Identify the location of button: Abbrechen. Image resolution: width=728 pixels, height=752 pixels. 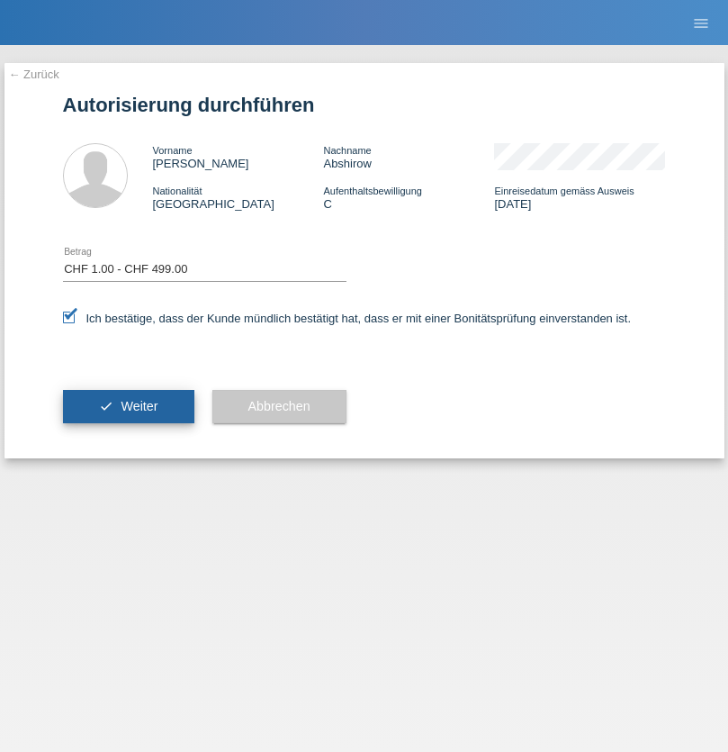
(279, 407).